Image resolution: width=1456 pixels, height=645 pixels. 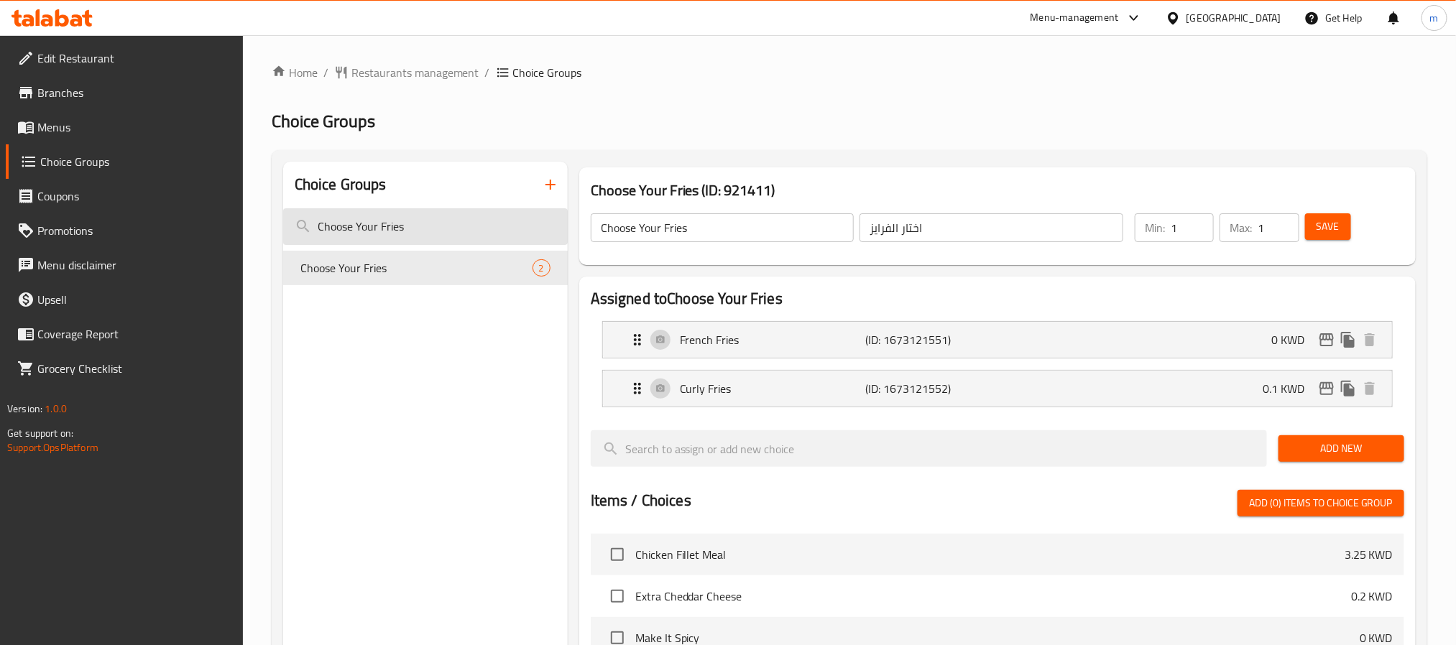 What do you see at coordinates (134, 127) in the screenshot?
I see `span: Menus` at bounding box center [134, 127].